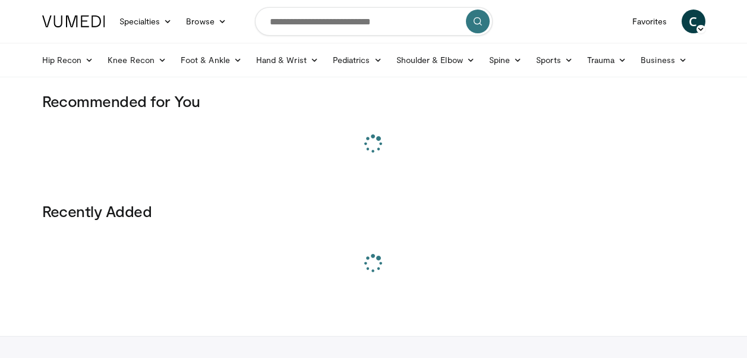 This screenshot has width=747, height=358. Describe the element at coordinates (436, 60) in the screenshot. I see `a: Shoulder & Elbow` at that location.